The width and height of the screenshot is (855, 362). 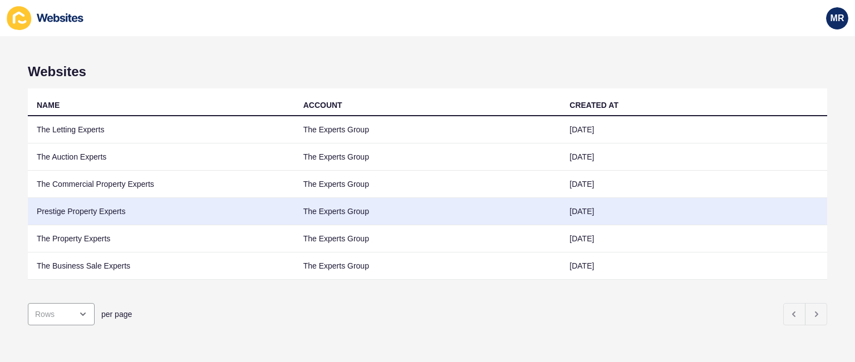 What do you see at coordinates (161, 266) in the screenshot?
I see `td: The Business Sale Experts` at bounding box center [161, 266].